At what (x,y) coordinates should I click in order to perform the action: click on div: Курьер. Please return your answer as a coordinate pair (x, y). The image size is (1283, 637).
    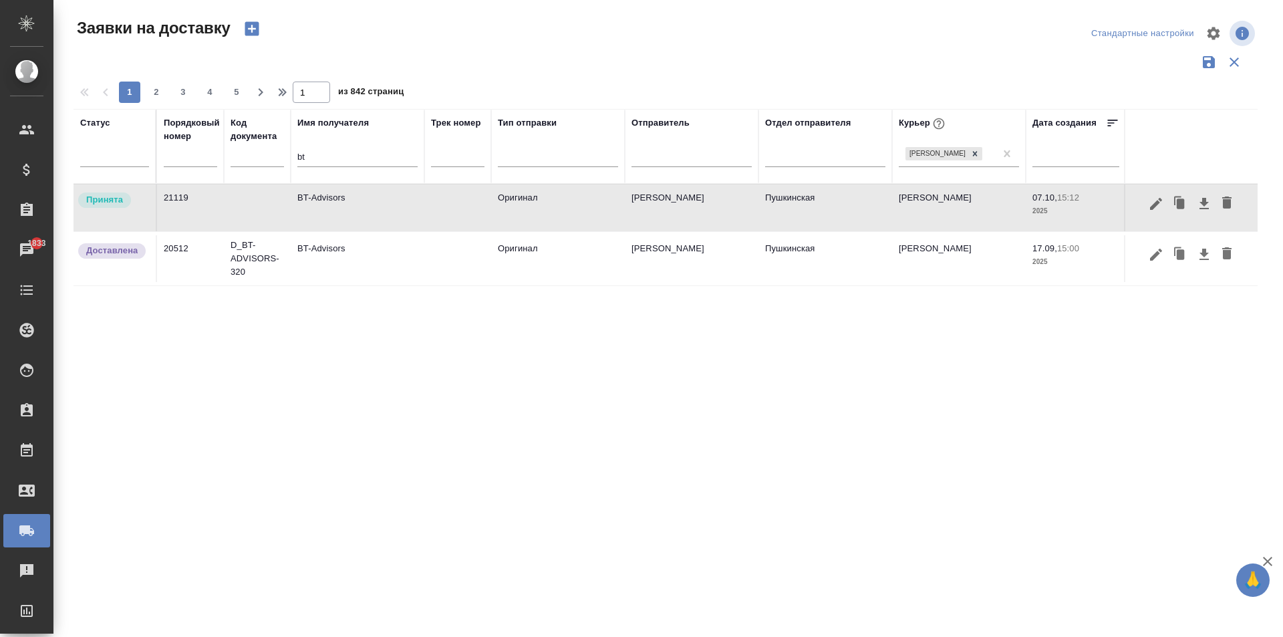
    Looking at the image, I should click on (923, 124).